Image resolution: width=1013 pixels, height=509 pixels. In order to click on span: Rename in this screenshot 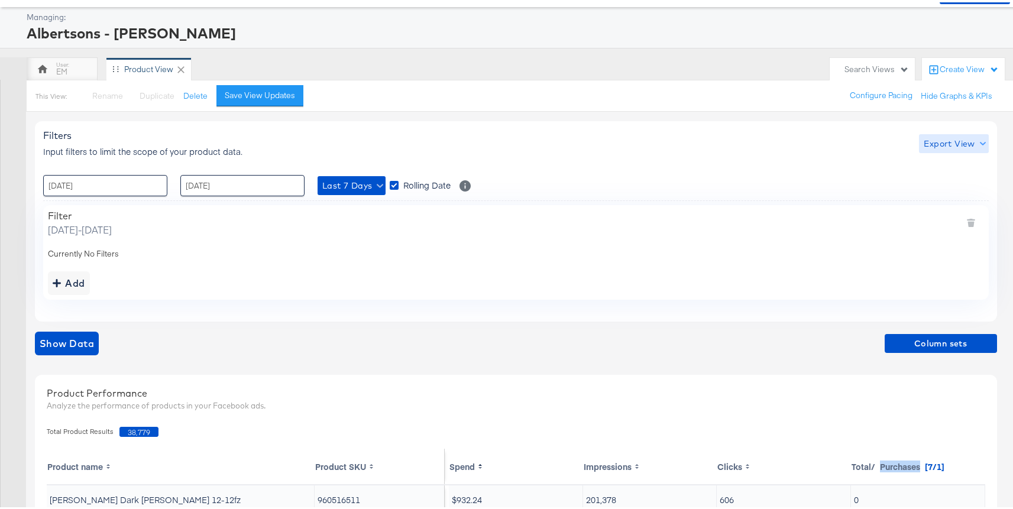, I will do `click(108, 93)`.